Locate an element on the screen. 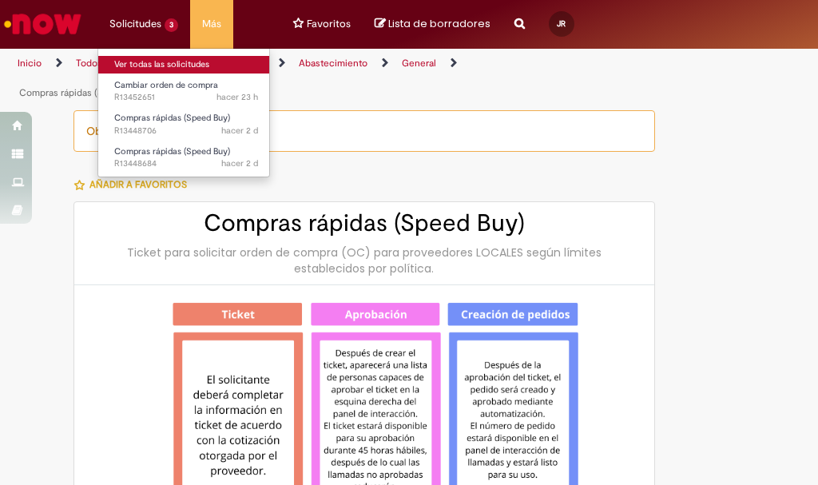 This screenshot has width=818, height=485. span: Añadir a favoritos is located at coordinates (138, 185).